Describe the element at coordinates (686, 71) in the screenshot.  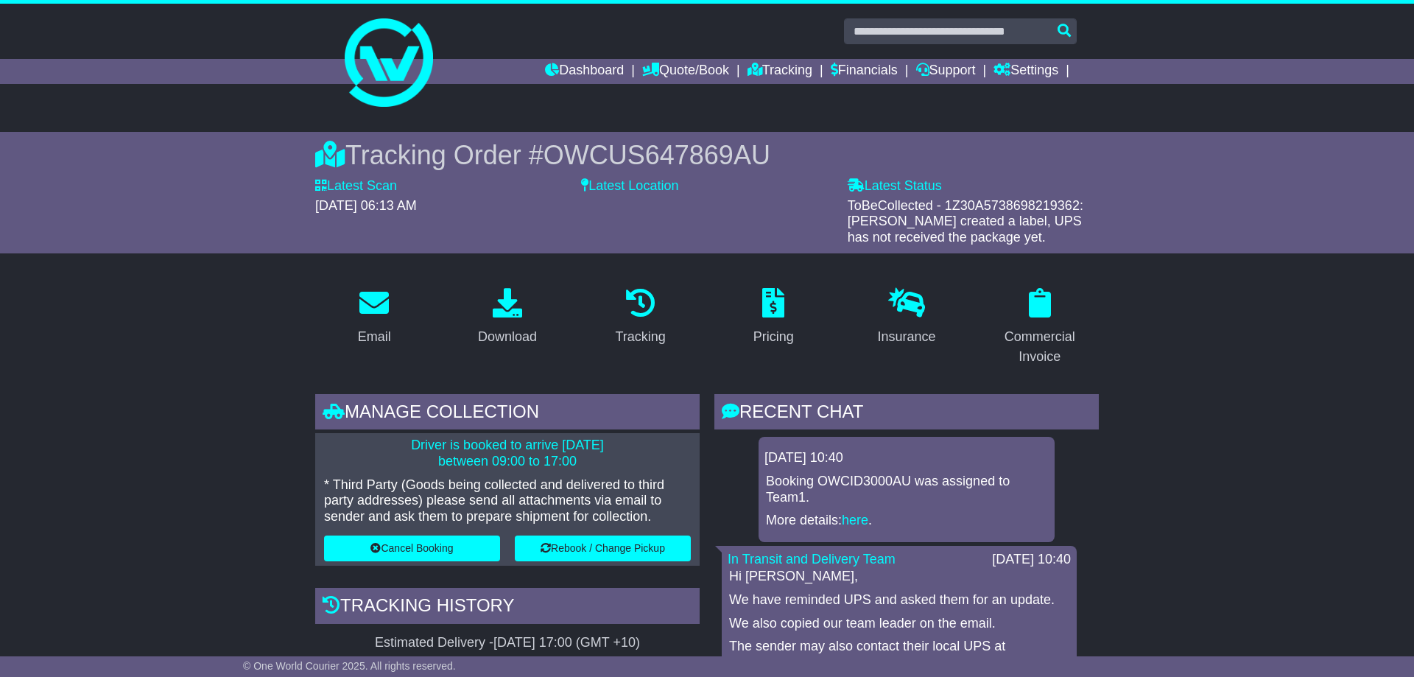
I see `a: Quote/Book` at that location.